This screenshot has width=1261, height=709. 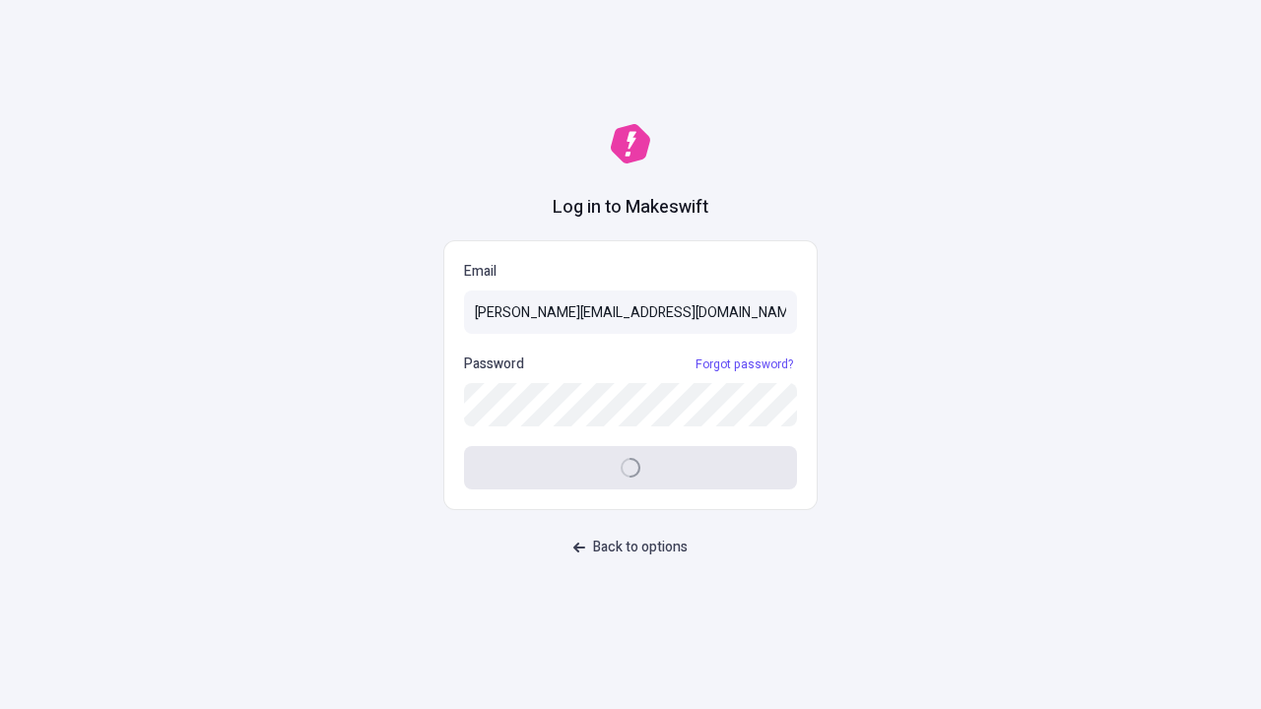 What do you see at coordinates (640, 548) in the screenshot?
I see `span: Back to options` at bounding box center [640, 548].